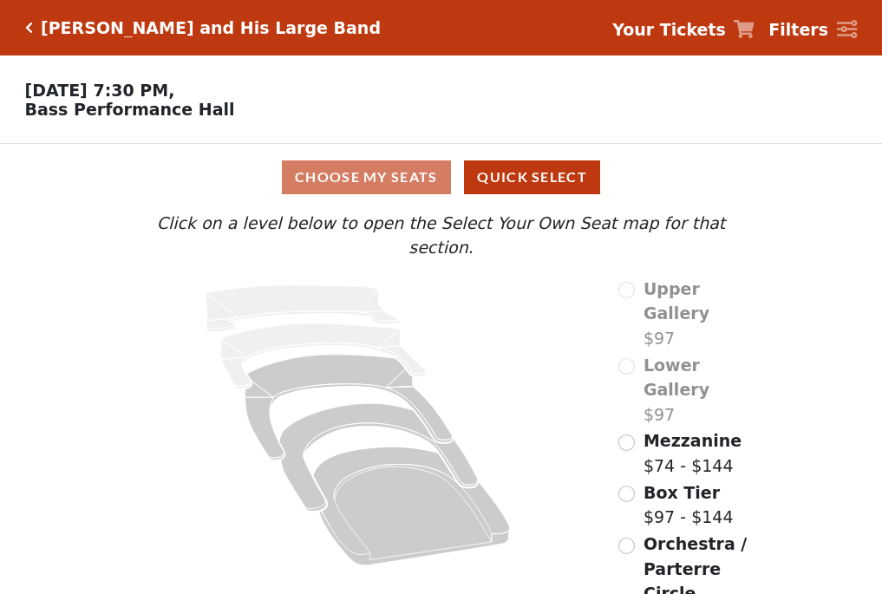 Image resolution: width=882 pixels, height=594 pixels. What do you see at coordinates (692, 453) in the screenshot?
I see `label: $74 - $144` at bounding box center [692, 453].